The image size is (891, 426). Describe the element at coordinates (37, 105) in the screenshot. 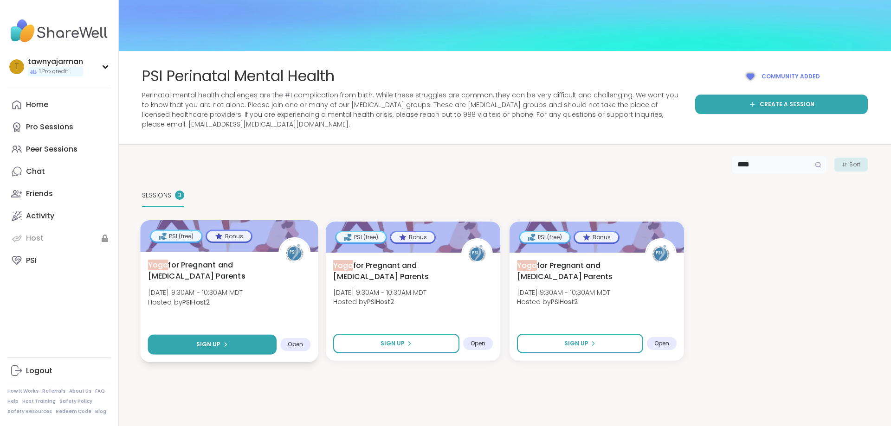

I see `div: Home` at that location.